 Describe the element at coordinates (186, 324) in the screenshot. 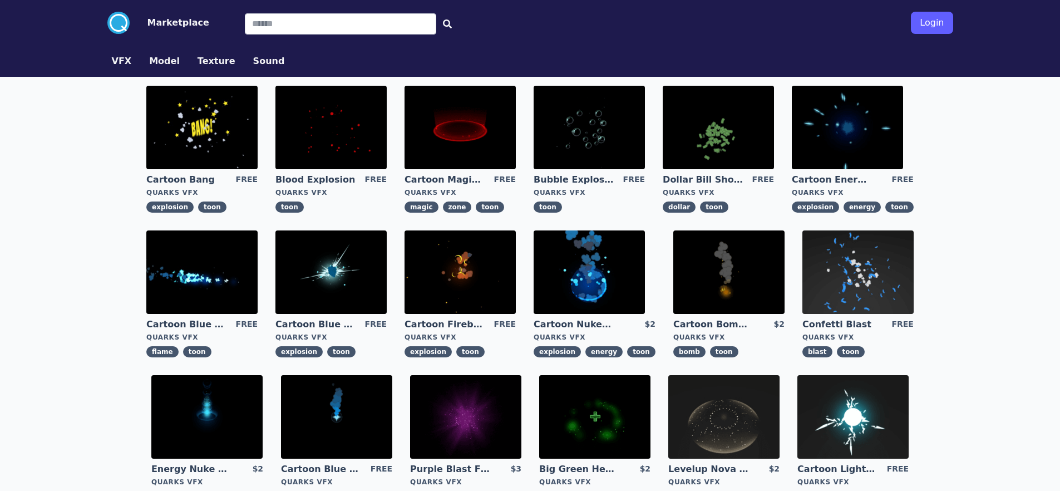

I see `a: Cartoon Blue Flamethrower` at that location.